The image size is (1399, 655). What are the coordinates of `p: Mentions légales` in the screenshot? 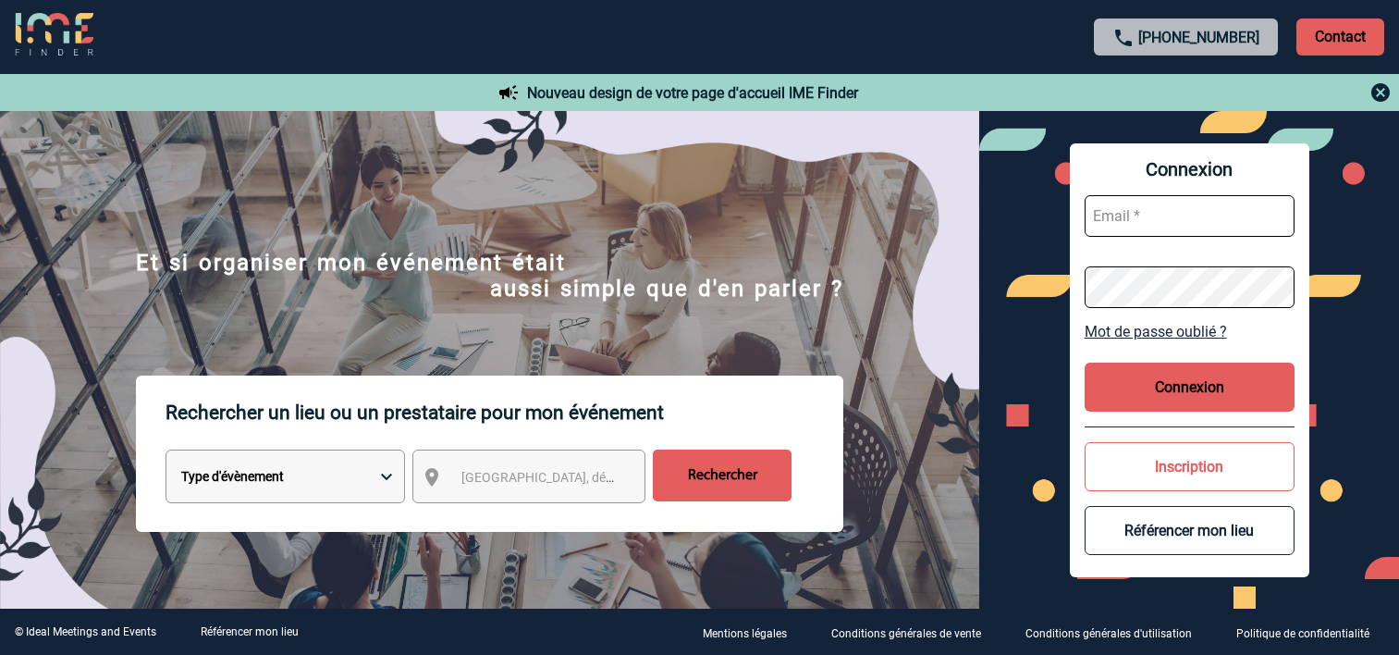 It's located at (745, 634).